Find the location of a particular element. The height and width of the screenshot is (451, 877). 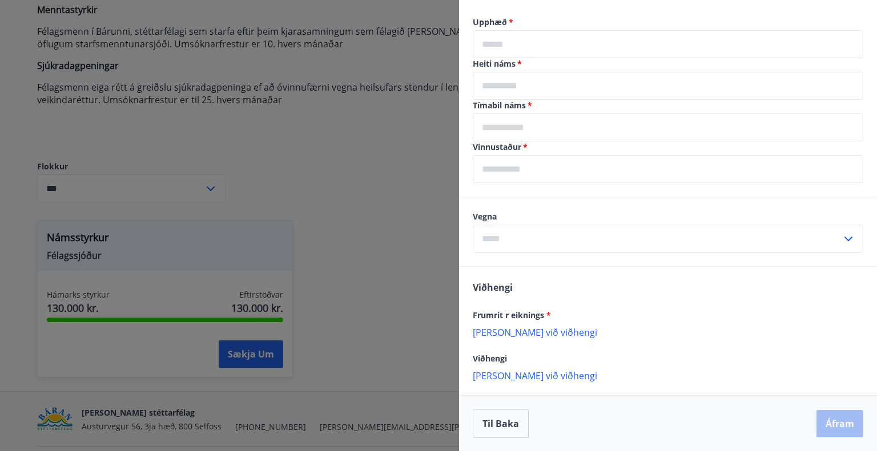

label: Upphæð is located at coordinates (668, 22).